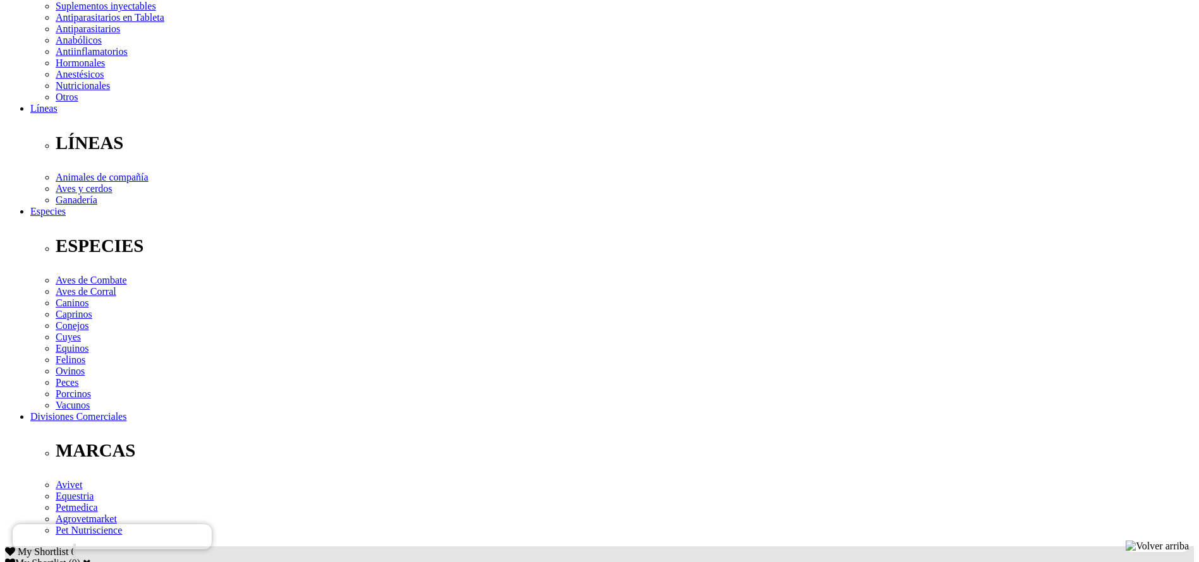  What do you see at coordinates (67, 382) in the screenshot?
I see `span: Peces` at bounding box center [67, 382].